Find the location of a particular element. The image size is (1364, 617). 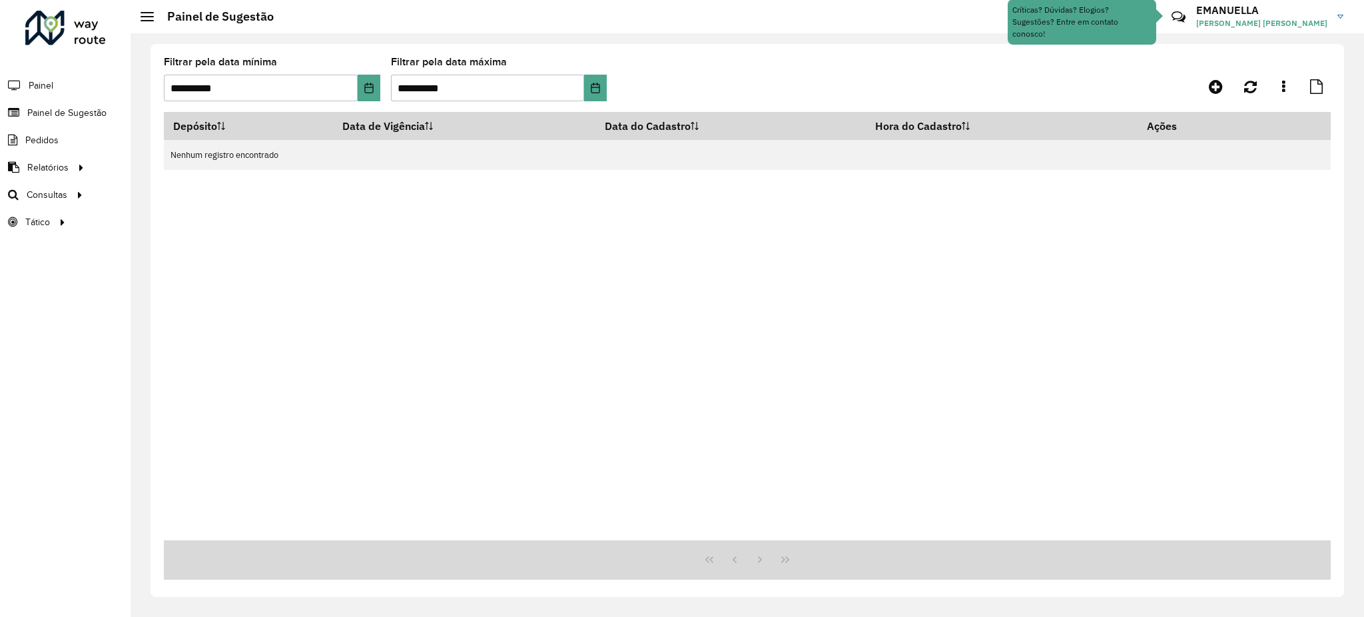

td: Nenhum registro encontrado is located at coordinates (747, 154).